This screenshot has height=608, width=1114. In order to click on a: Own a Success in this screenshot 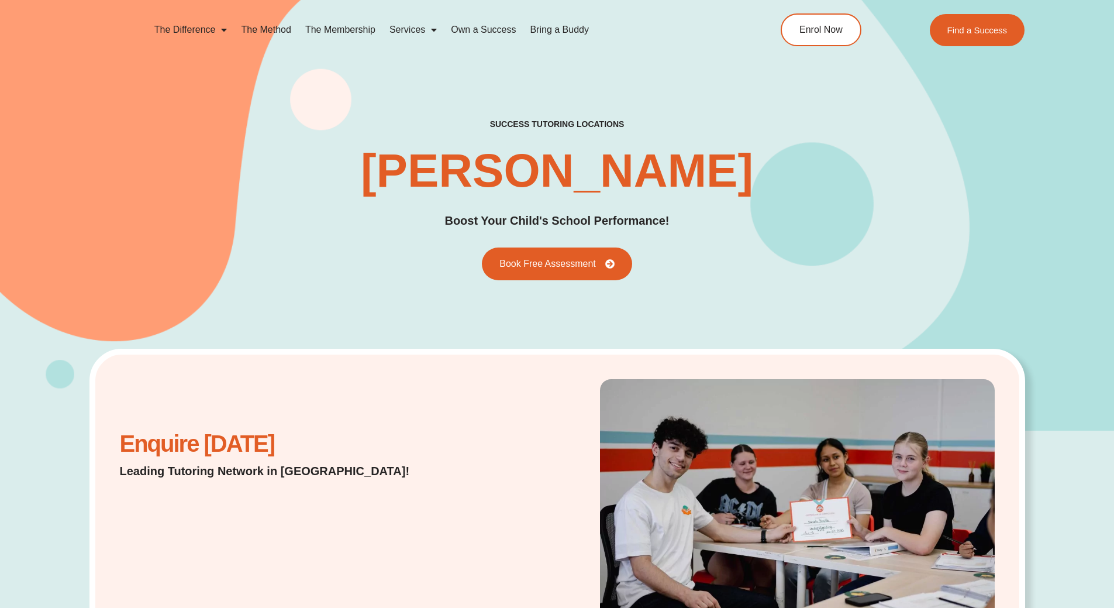, I will do `click(483, 30)`.